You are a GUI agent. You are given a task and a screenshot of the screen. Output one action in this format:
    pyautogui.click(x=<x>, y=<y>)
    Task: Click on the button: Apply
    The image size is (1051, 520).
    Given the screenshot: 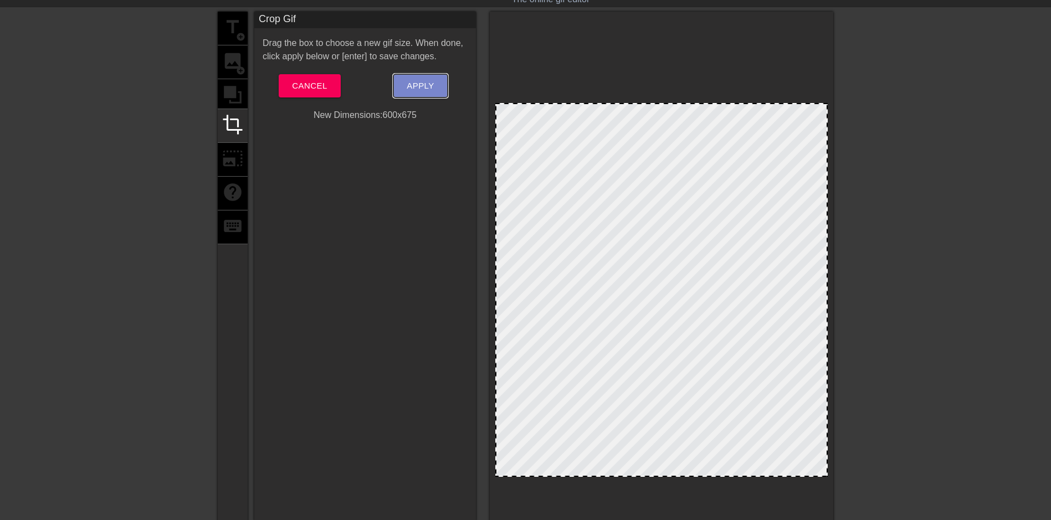 What is the action you would take?
    pyautogui.click(x=420, y=86)
    